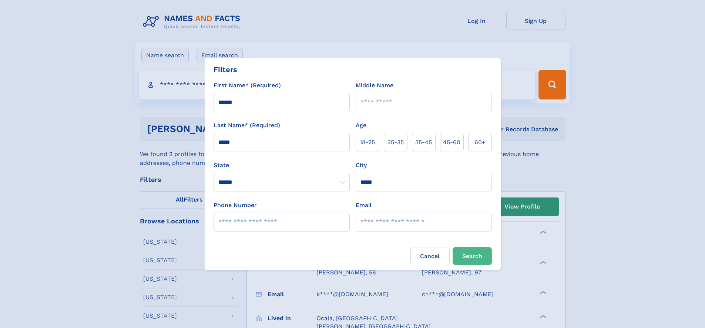  Describe the element at coordinates (396, 142) in the screenshot. I see `span: 25‑35` at that location.